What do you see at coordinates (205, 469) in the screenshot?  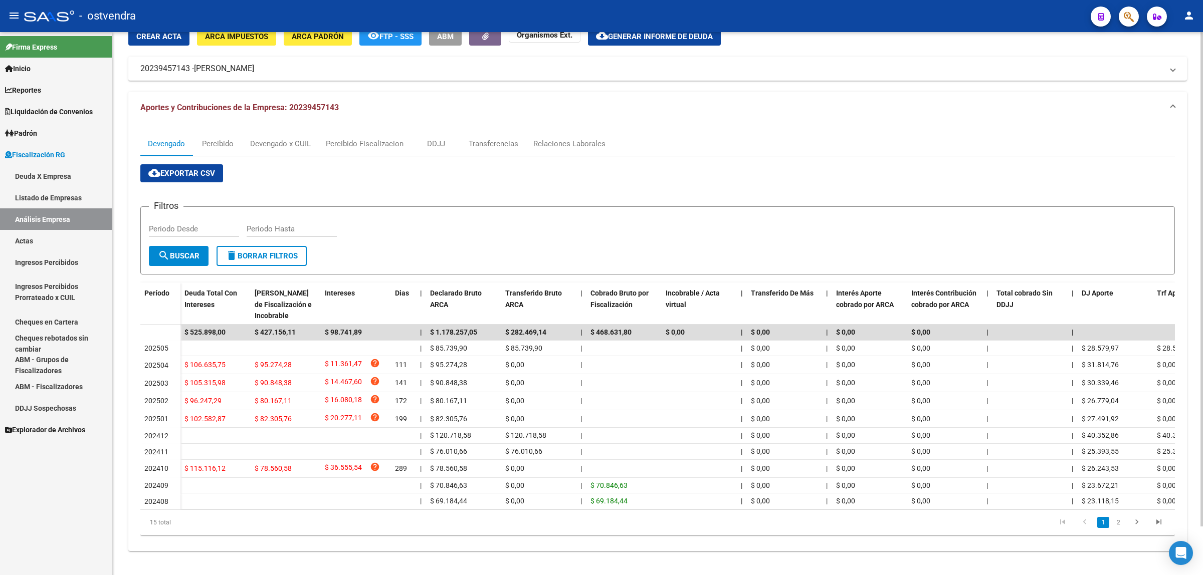 I see `span: $ 115.116,12` at bounding box center [205, 469].